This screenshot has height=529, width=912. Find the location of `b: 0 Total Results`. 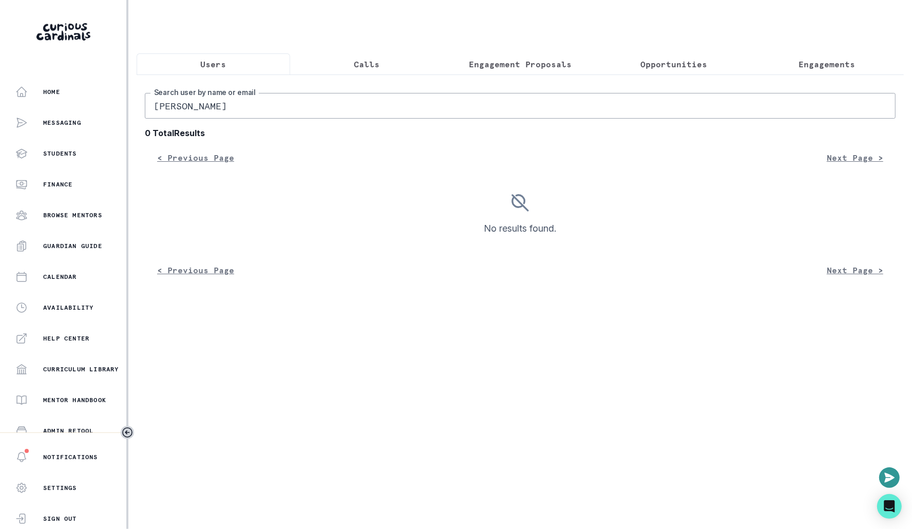

b: 0 Total Results is located at coordinates (520, 133).